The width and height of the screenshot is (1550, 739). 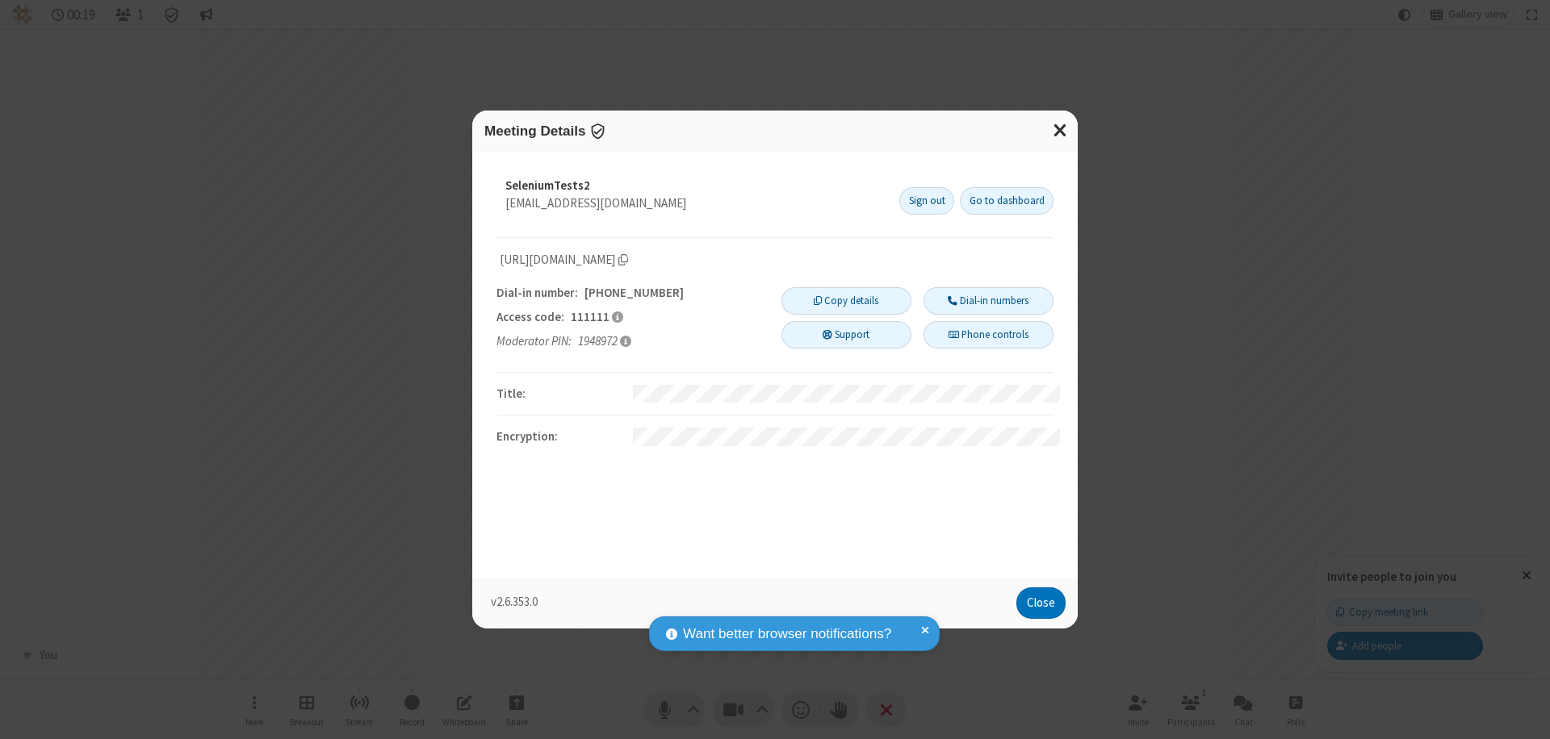 I want to click on span: Participants should use this access code to connect to the meeting., so click(x=618, y=317).